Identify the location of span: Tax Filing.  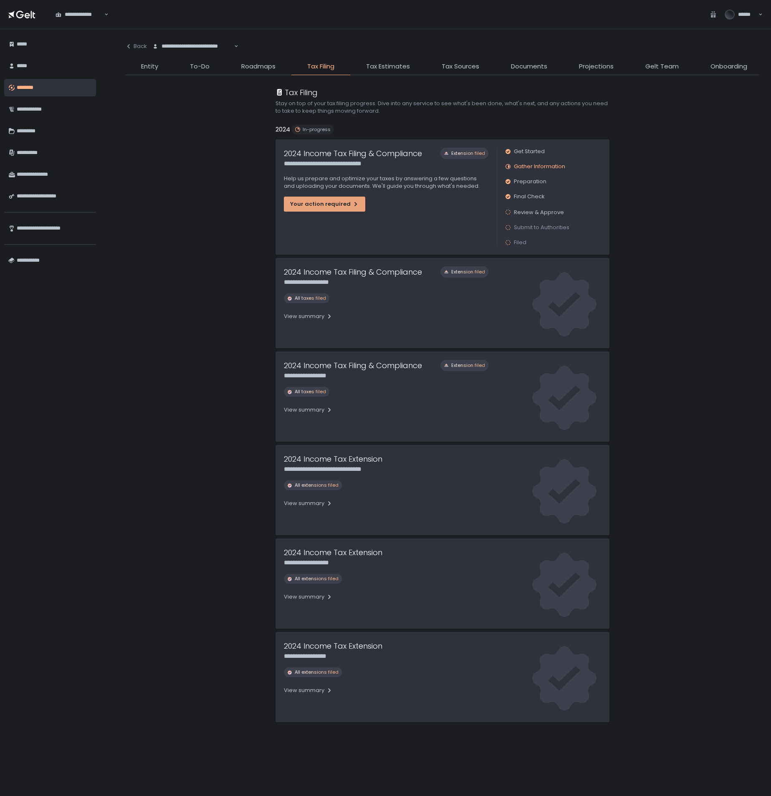
(321, 66).